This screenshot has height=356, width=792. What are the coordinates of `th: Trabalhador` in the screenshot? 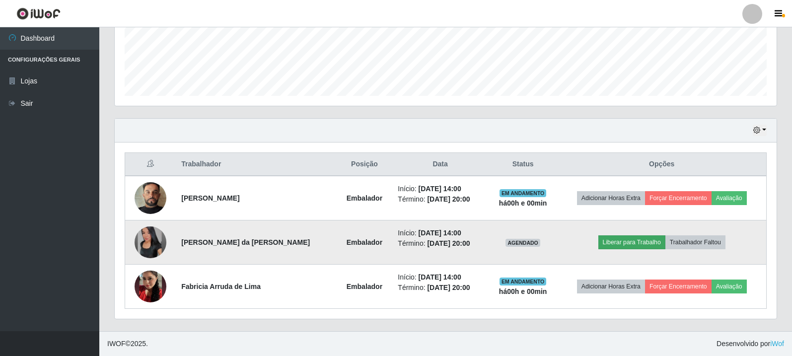 It's located at (256, 164).